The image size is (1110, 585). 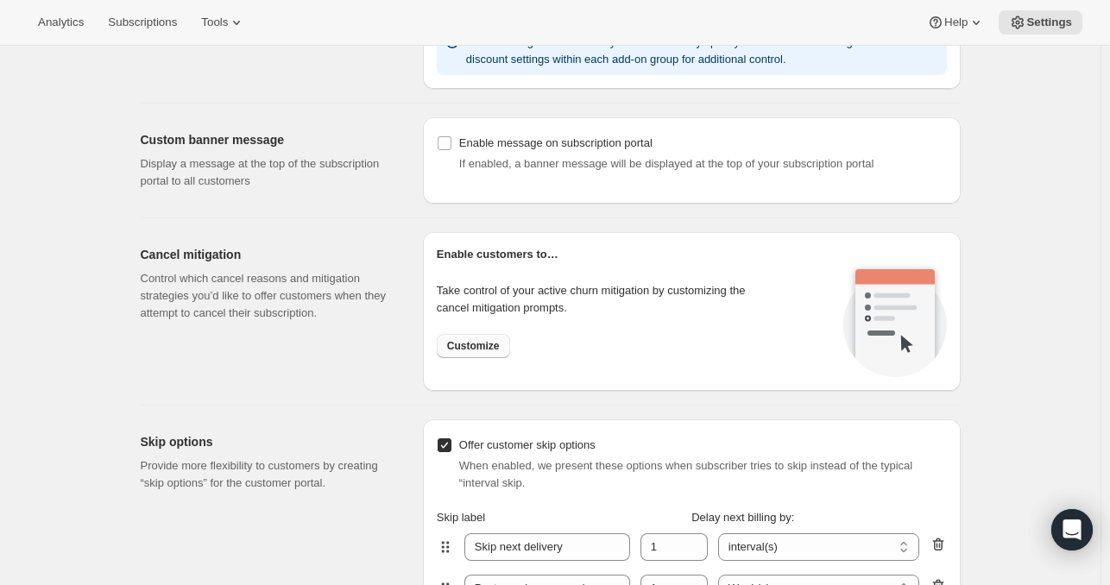 What do you see at coordinates (607, 300) in the screenshot?
I see `p: Take control of your active churn mitigation by customizing the cancel mitigation prompts.` at bounding box center [607, 300].